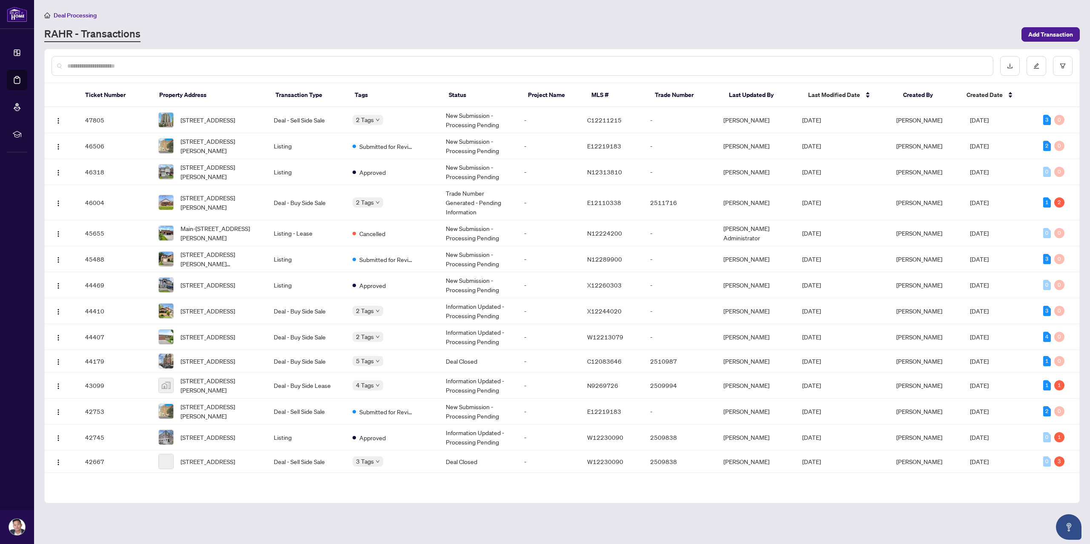  I want to click on span: Cancelled, so click(372, 234).